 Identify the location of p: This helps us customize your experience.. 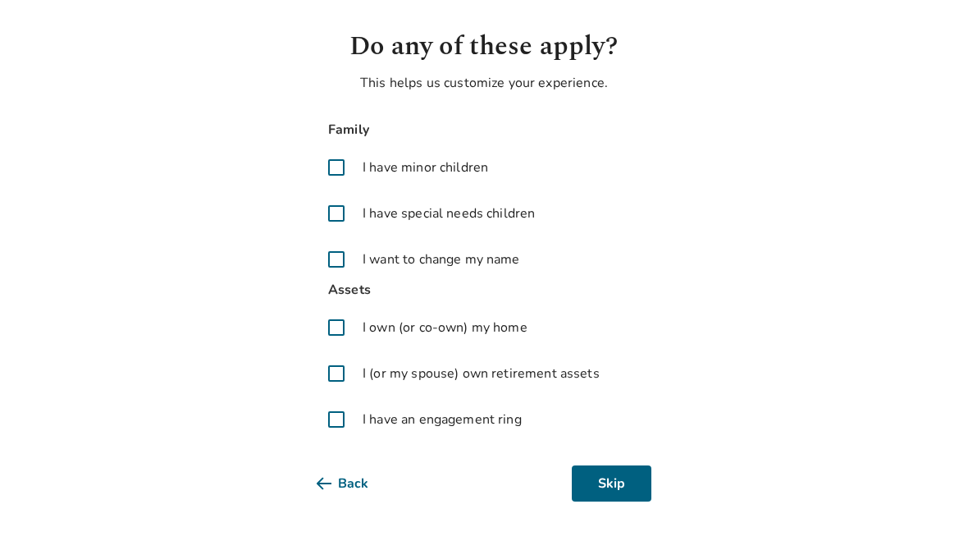
(484, 83).